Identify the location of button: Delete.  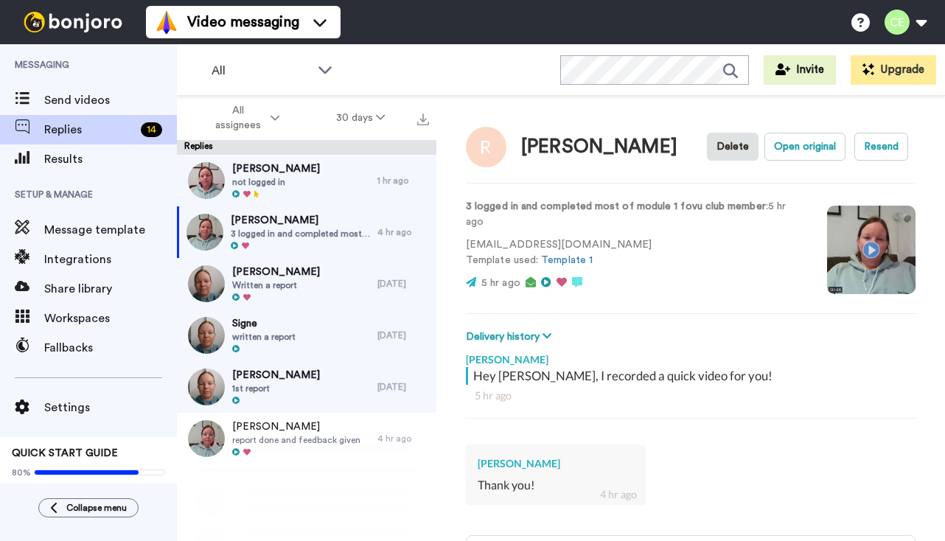
(733, 147).